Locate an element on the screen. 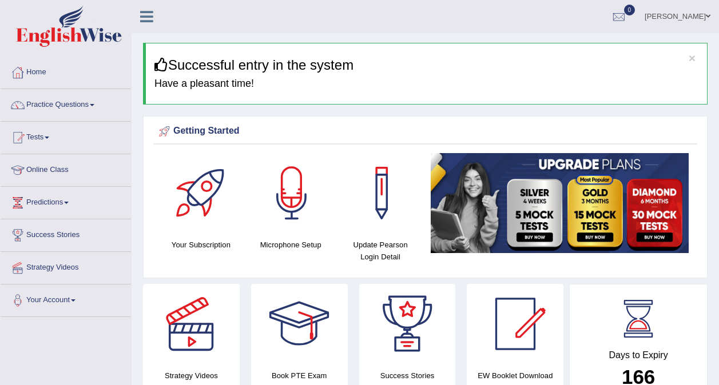 The image size is (719, 385). img: small5.jpg is located at coordinates (559, 203).